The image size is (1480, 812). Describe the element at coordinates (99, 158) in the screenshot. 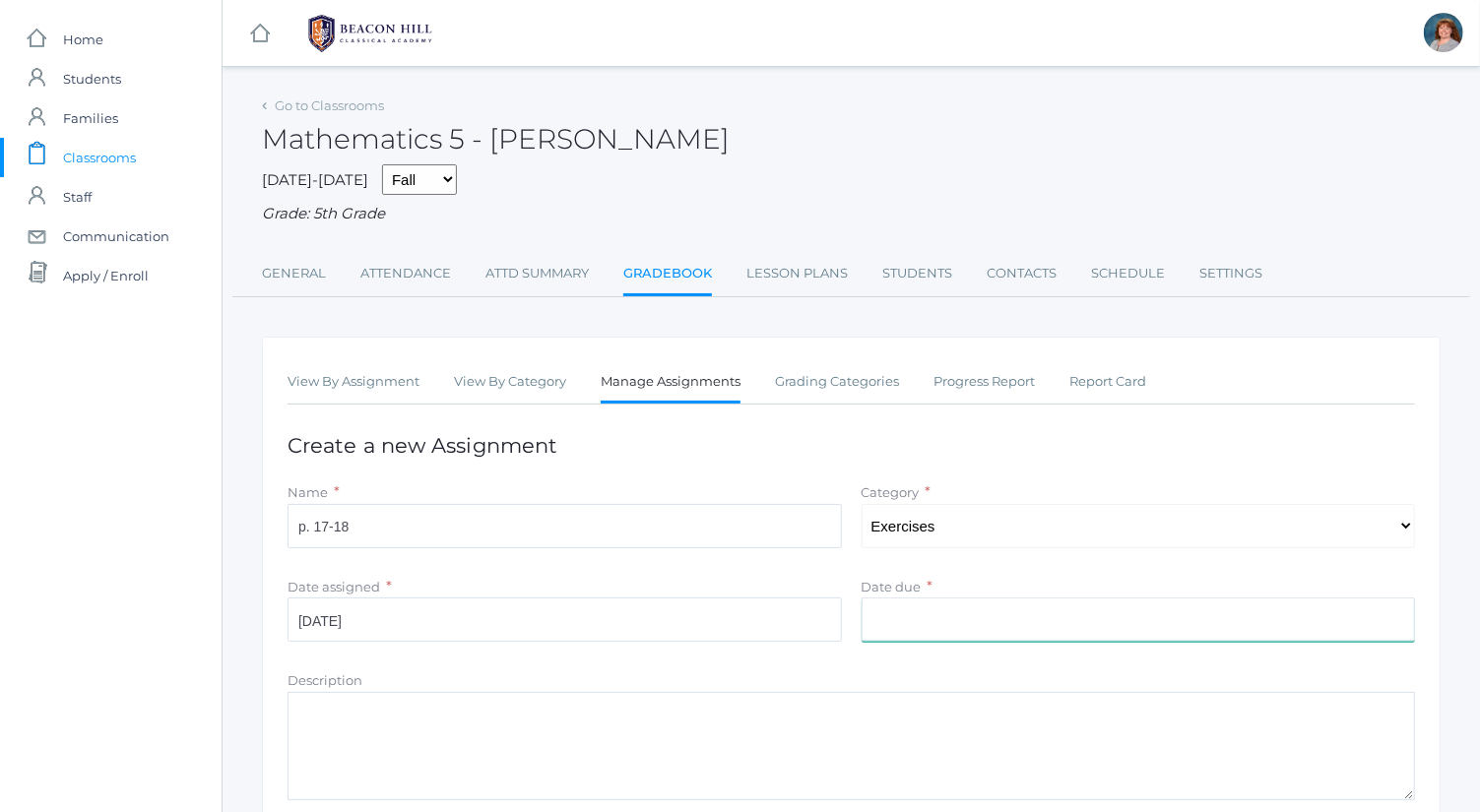

I see `span: Classrooms` at that location.